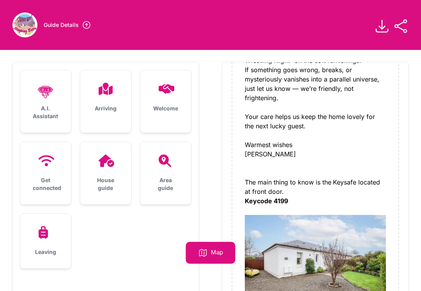 The width and height of the screenshot is (421, 291). Describe the element at coordinates (61, 25) in the screenshot. I see `h3: Guide Details` at that location.